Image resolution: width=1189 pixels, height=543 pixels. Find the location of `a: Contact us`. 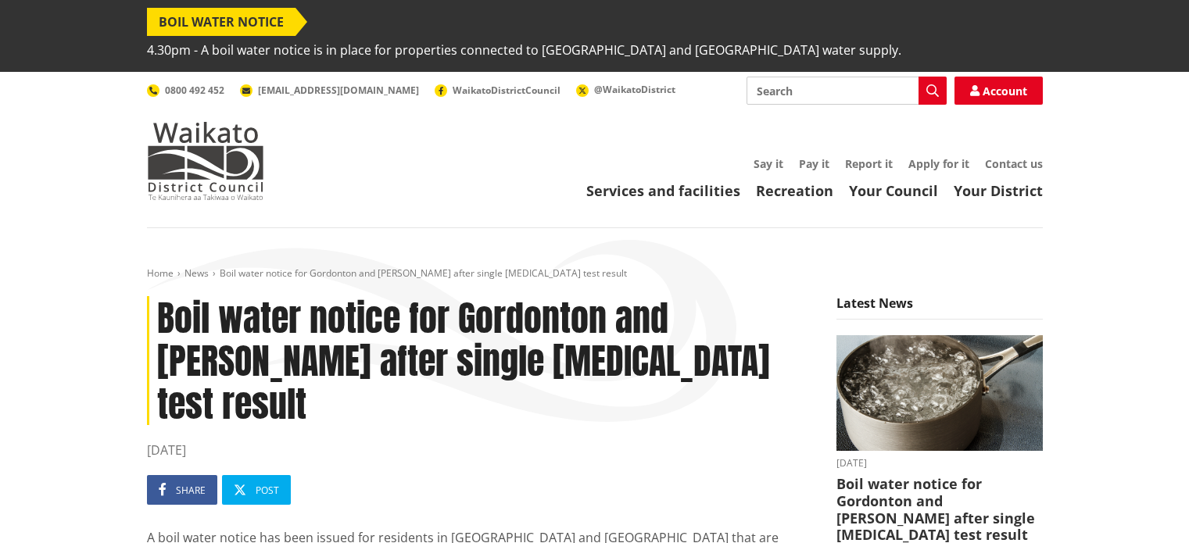

a: Contact us is located at coordinates (1014, 163).